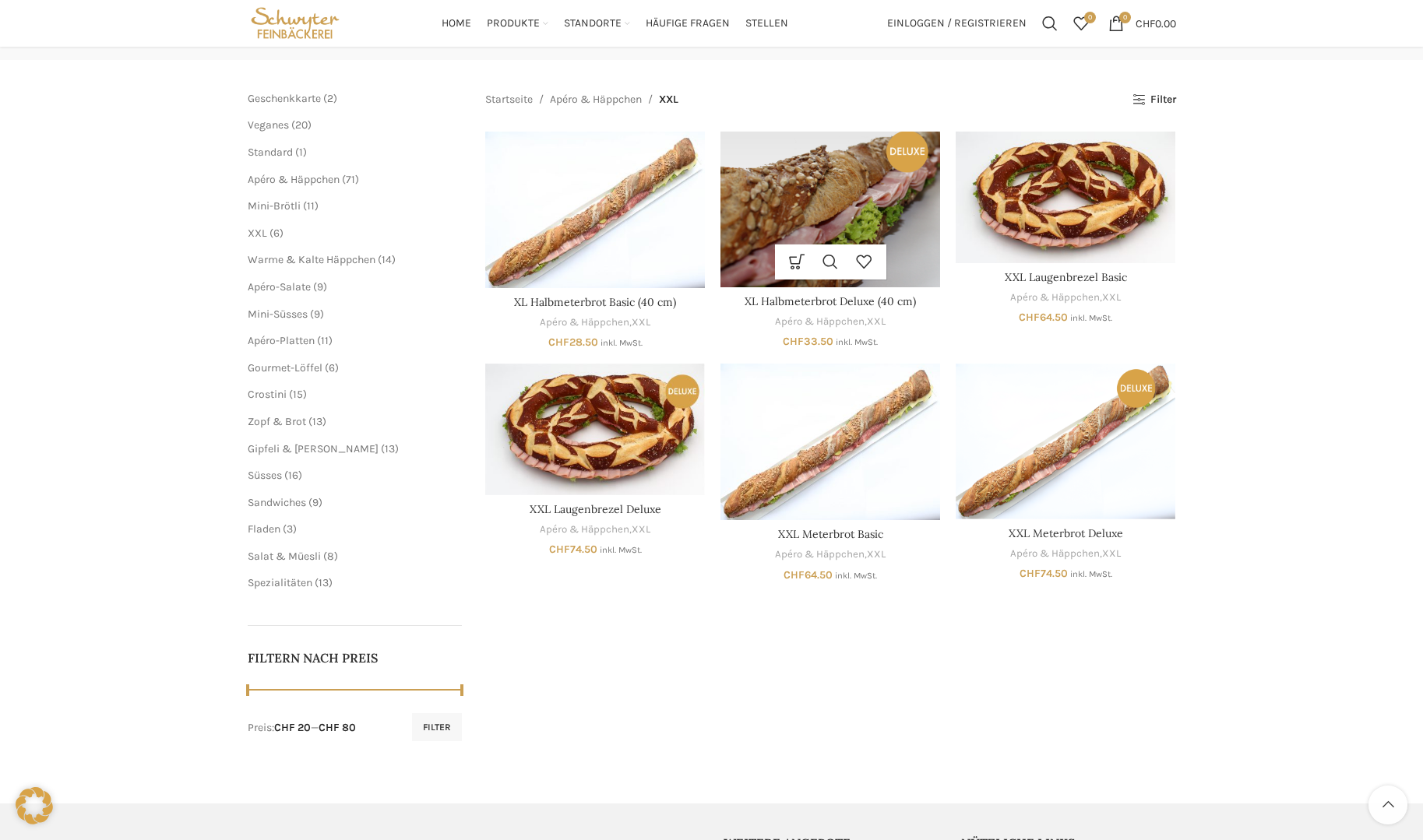  What do you see at coordinates (1049, 23) in the screenshot?
I see `a: Suchen` at bounding box center [1049, 23].